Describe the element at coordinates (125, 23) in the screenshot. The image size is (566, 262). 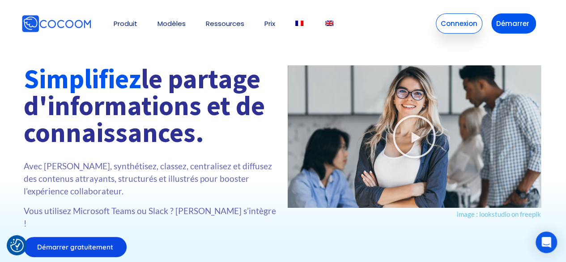
I see `a: Produit` at that location.